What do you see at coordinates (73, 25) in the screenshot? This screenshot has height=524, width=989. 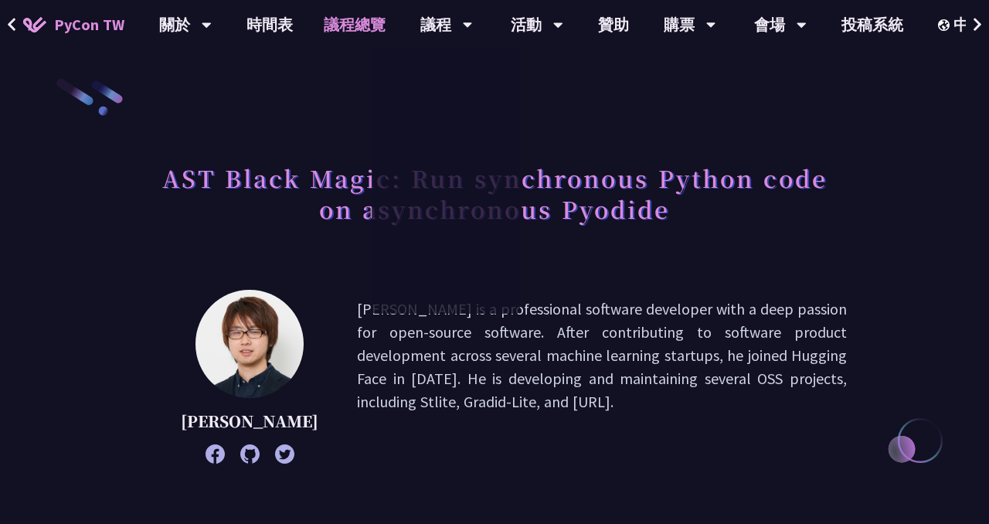 I see `a: PyCon TW` at bounding box center [73, 25].